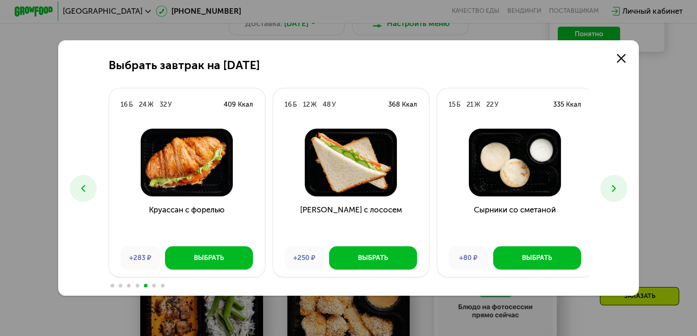 The image size is (697, 336). What do you see at coordinates (238, 104) in the screenshot?
I see `div: 409 Ккал` at bounding box center [238, 104].